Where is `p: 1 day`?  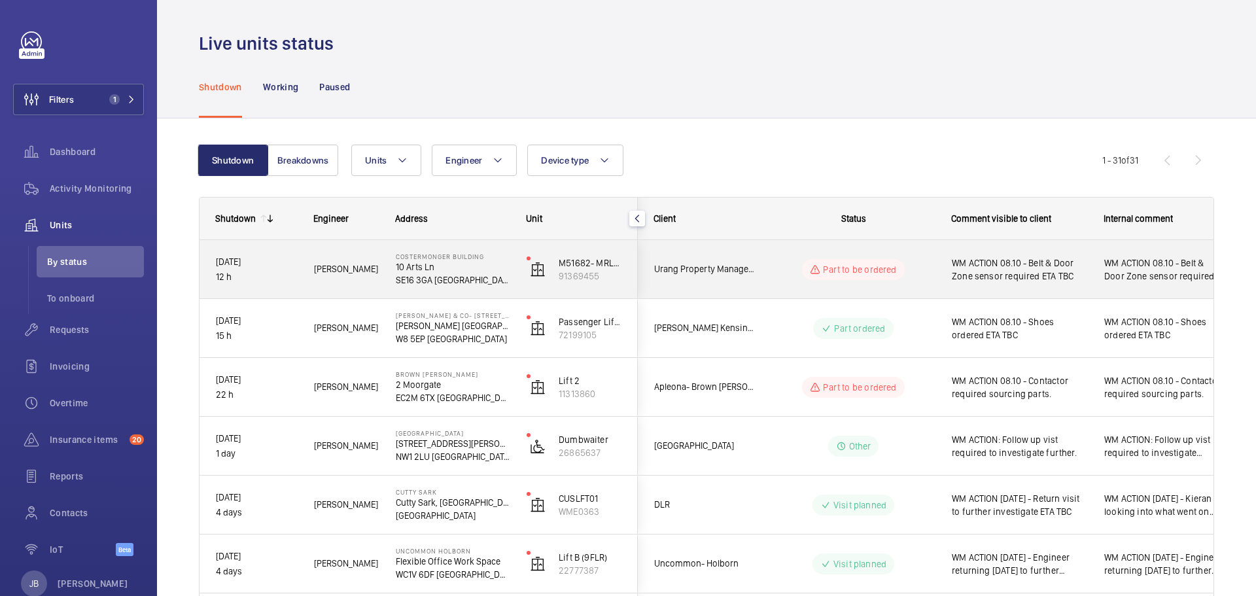
p: 1 day is located at coordinates (256, 453).